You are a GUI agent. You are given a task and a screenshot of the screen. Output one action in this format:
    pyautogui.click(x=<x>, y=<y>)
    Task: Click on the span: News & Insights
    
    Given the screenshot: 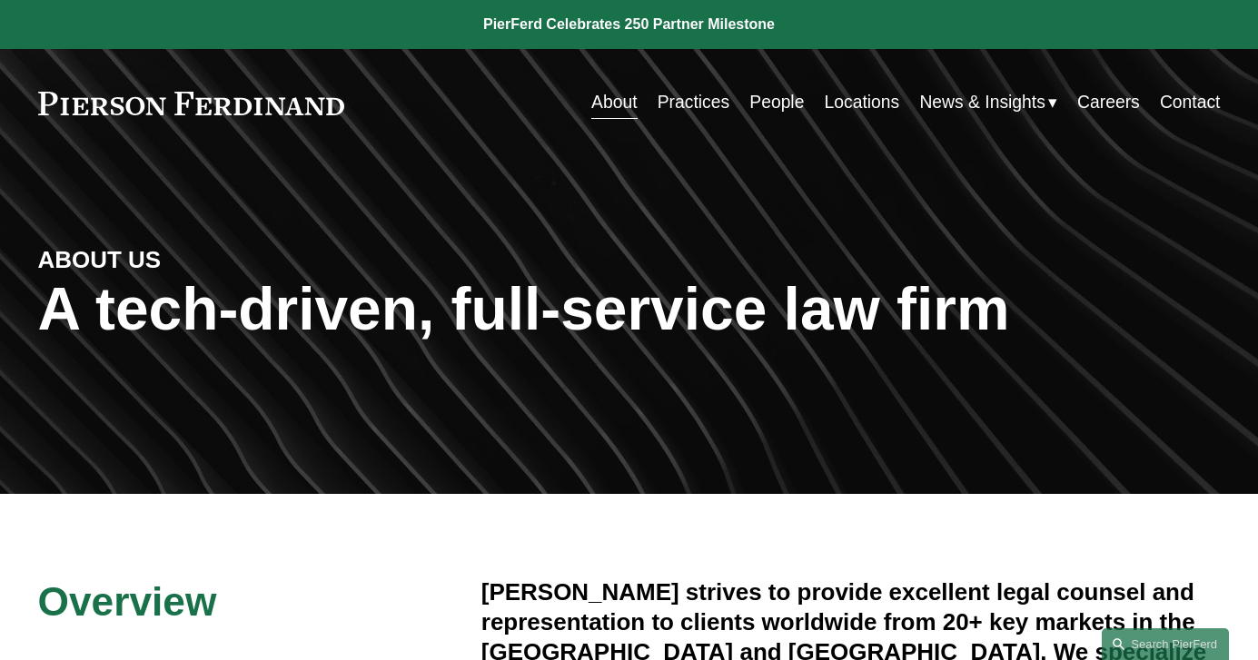 What is the action you would take?
    pyautogui.click(x=982, y=103)
    